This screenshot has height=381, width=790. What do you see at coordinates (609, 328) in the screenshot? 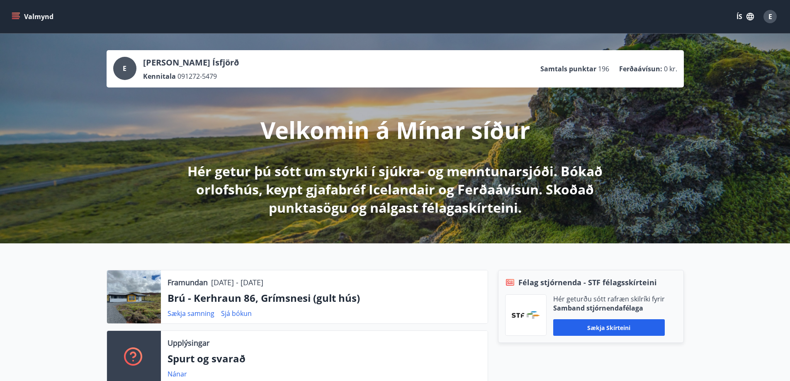
I see `button: Sækja skírteini` at bounding box center [609, 328].